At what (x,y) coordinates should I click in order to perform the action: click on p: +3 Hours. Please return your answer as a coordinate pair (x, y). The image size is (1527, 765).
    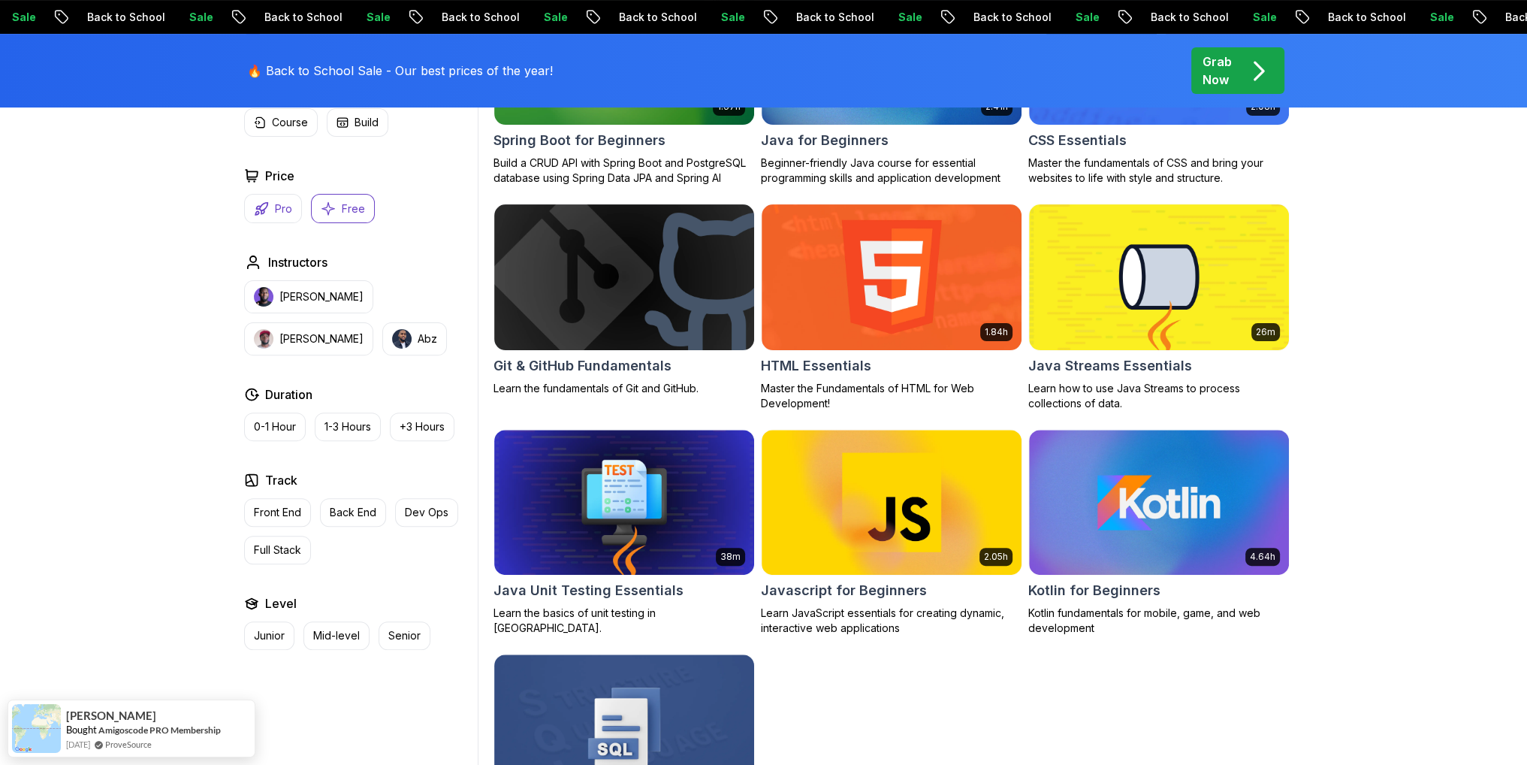
    Looking at the image, I should click on (422, 427).